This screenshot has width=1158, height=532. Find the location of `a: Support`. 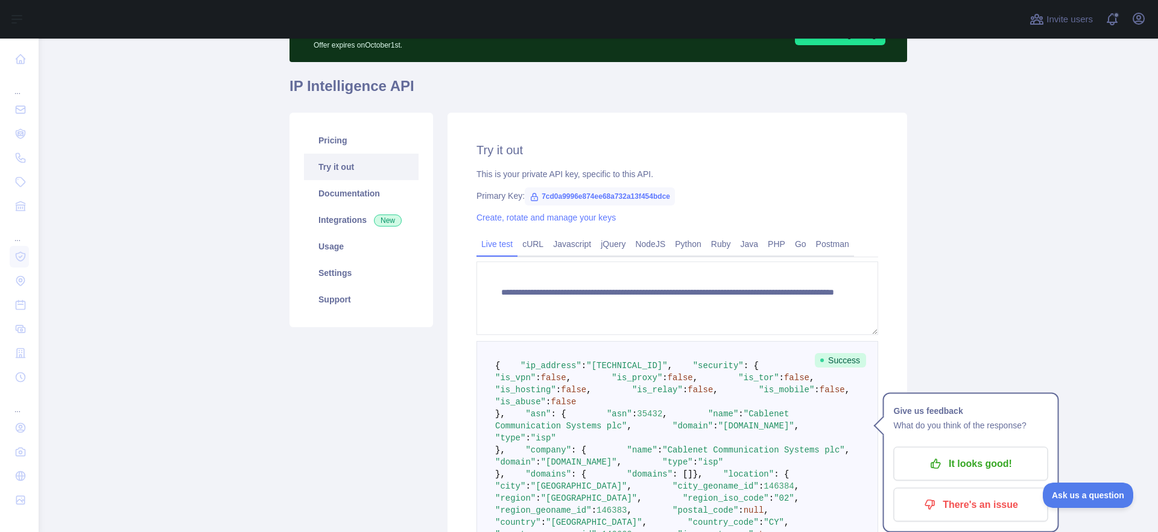

a: Support is located at coordinates (361, 300).